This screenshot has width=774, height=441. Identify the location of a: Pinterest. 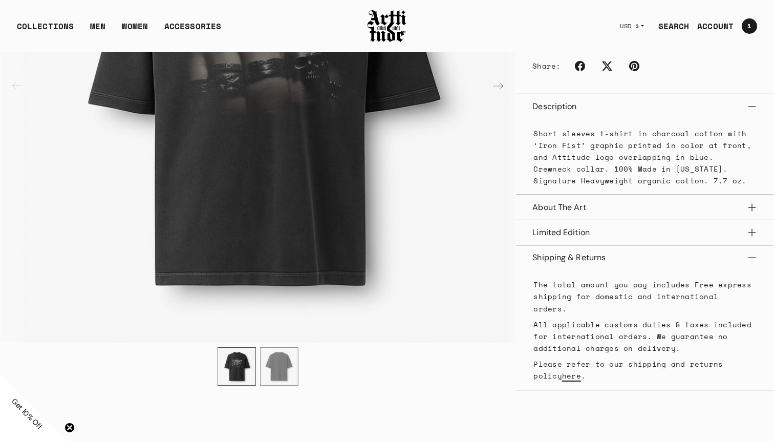
(634, 66).